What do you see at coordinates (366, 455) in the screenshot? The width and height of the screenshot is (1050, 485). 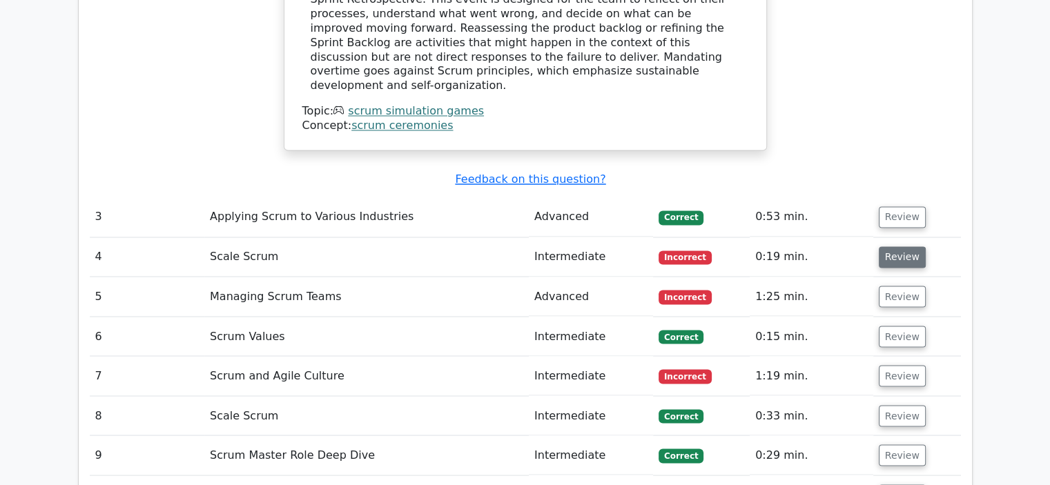 I see `td: Scrum Master Role Deep Dive` at bounding box center [366, 455].